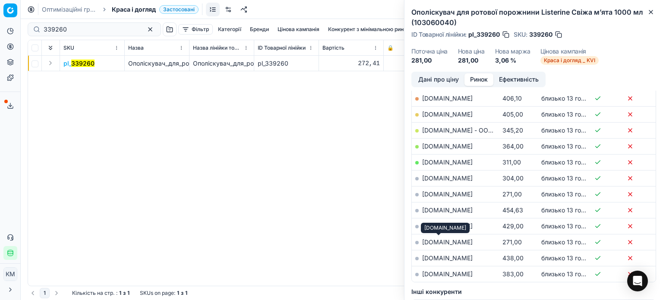 The width and height of the screenshot is (663, 300). Describe the element at coordinates (44, 293) in the screenshot. I see `button: 1` at that location.